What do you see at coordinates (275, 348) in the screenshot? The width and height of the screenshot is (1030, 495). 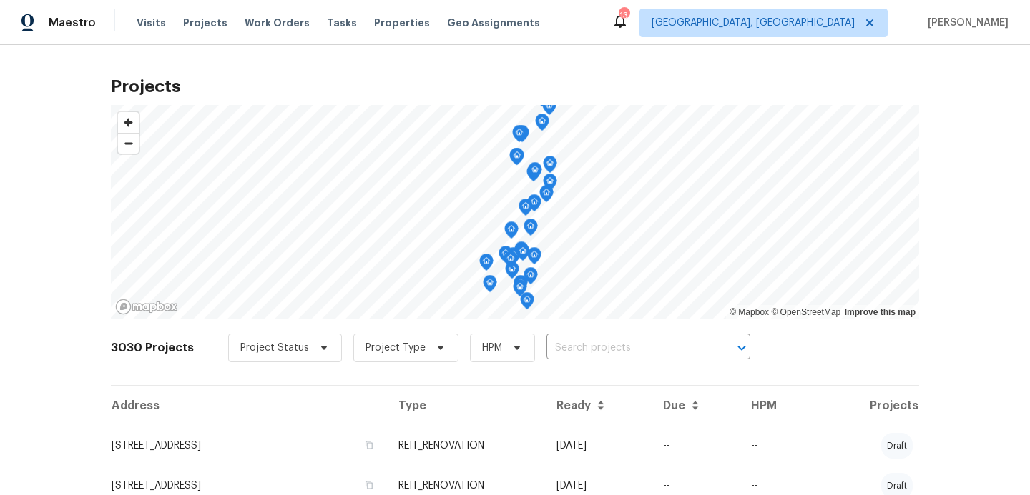 I see `span: Project Status` at bounding box center [275, 348].